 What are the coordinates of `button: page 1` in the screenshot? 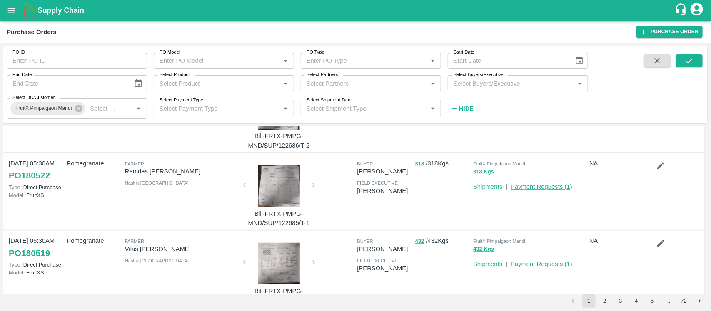 It's located at (589, 301).